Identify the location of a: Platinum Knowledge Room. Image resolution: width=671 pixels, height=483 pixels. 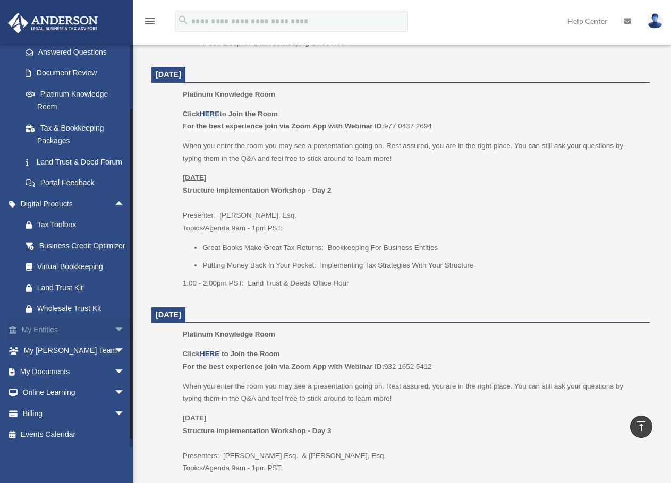
(75, 100).